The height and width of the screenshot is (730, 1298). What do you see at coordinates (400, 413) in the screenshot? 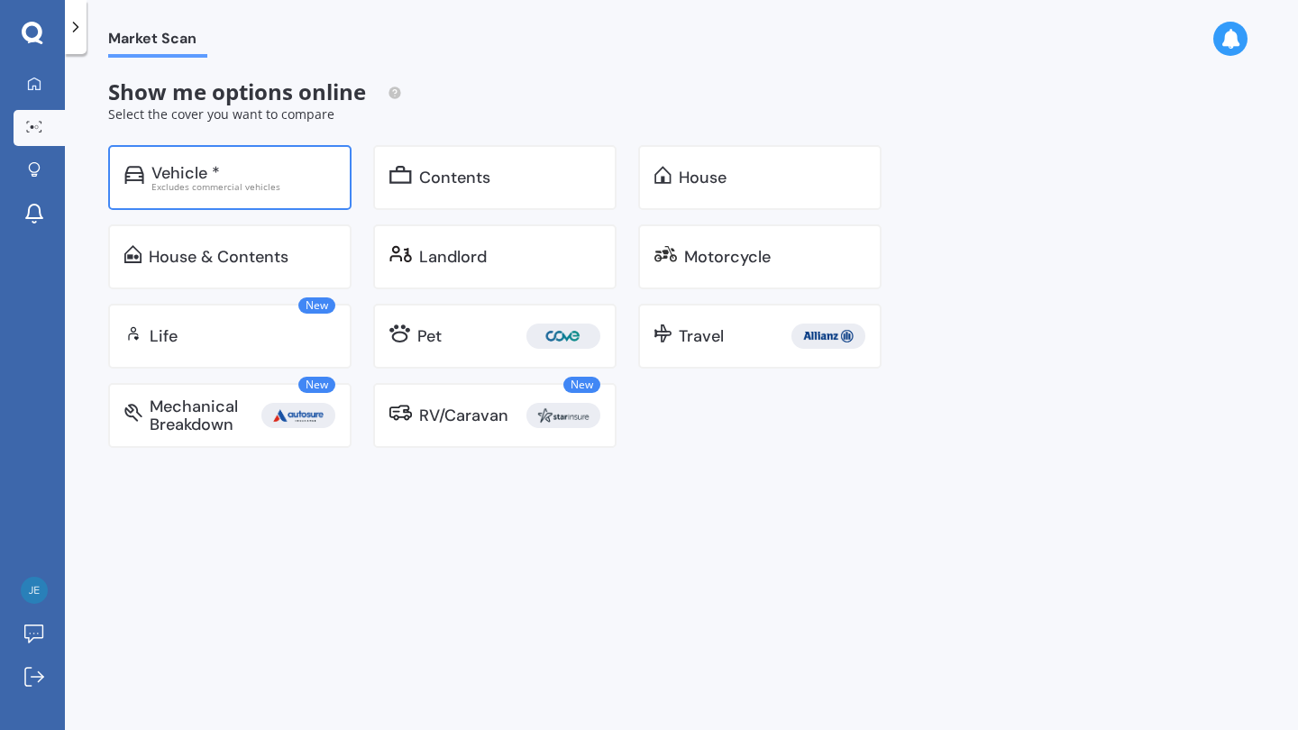
I see `img: rv.0245371a01b30db230af.svg` at bounding box center [400, 413].